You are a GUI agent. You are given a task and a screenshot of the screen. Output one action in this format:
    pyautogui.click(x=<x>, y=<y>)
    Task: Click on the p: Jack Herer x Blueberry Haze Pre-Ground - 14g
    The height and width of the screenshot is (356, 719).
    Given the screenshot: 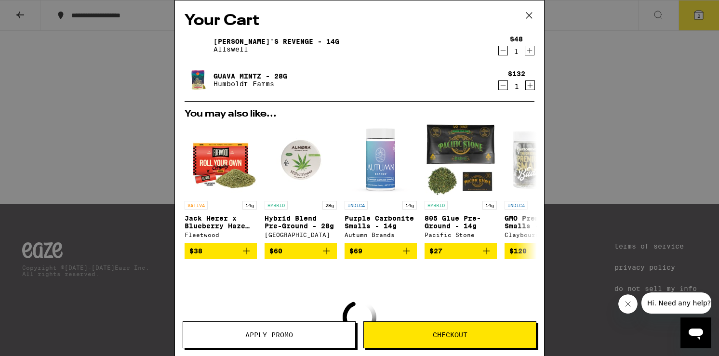 What is the action you would take?
    pyautogui.click(x=221, y=222)
    